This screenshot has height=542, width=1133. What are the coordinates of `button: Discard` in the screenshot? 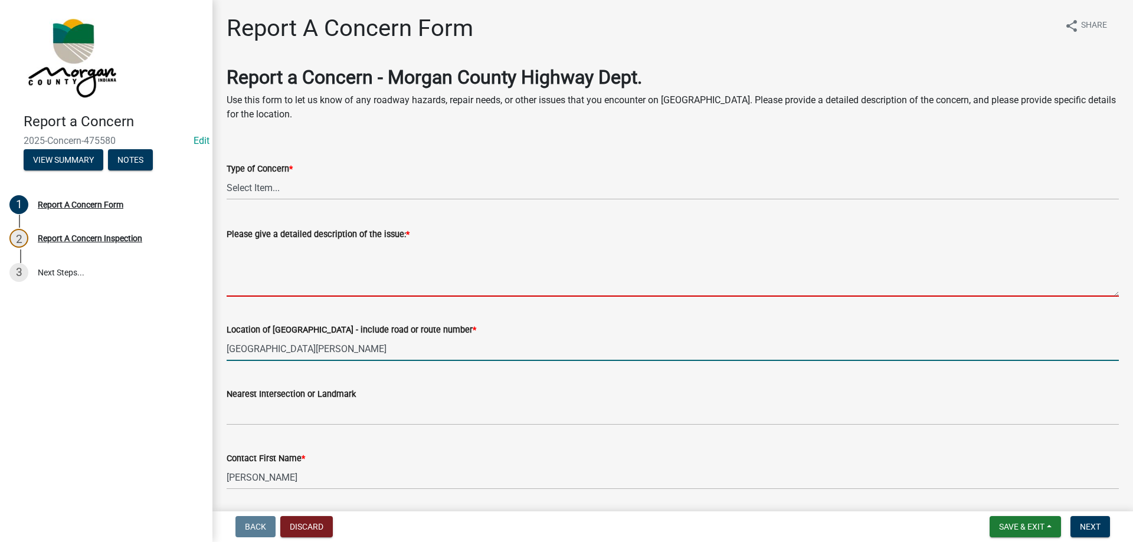 It's located at (306, 527).